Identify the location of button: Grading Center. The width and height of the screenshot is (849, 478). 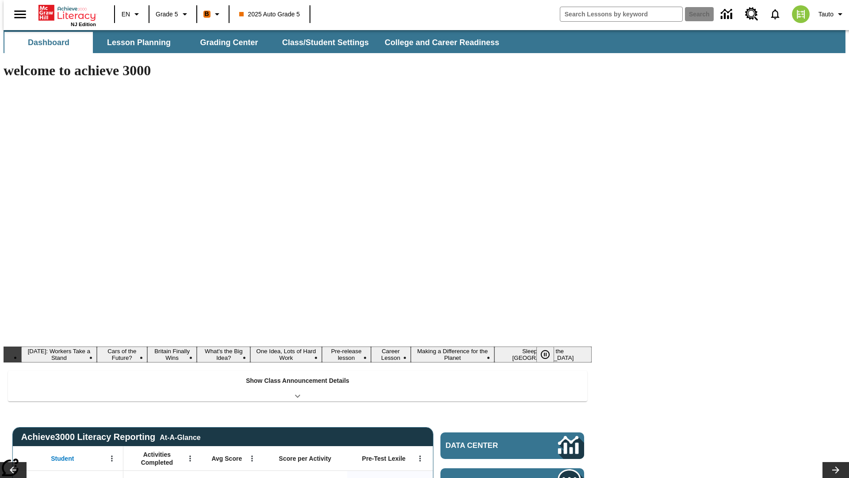
(229, 42).